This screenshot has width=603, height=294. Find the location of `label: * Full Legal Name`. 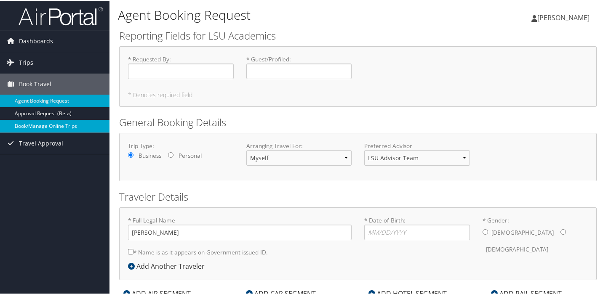

label: * Full Legal Name is located at coordinates (240, 227).